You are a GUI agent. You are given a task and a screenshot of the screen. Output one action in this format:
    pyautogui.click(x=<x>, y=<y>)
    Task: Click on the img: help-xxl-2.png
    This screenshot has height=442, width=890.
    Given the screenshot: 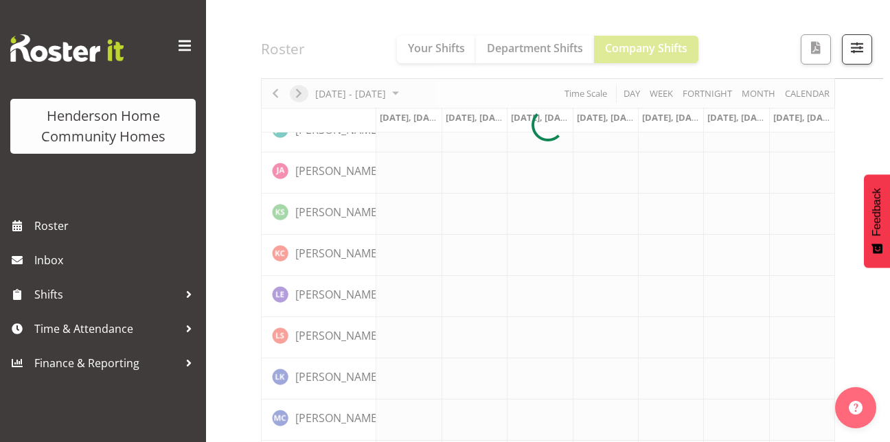 What is the action you would take?
    pyautogui.click(x=855, y=408)
    